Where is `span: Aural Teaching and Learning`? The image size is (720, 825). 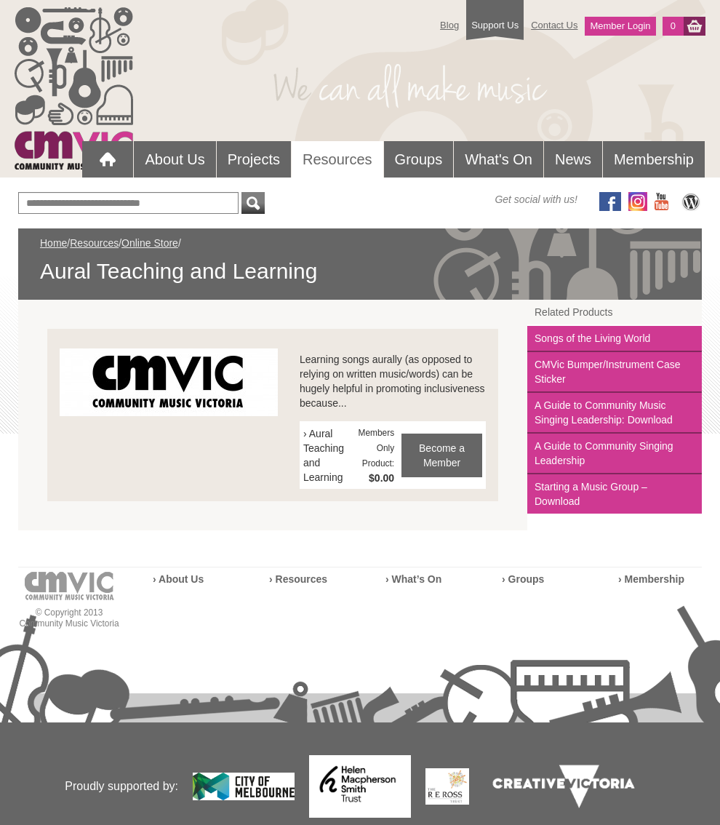 span: Aural Teaching and Learning is located at coordinates (360, 271).